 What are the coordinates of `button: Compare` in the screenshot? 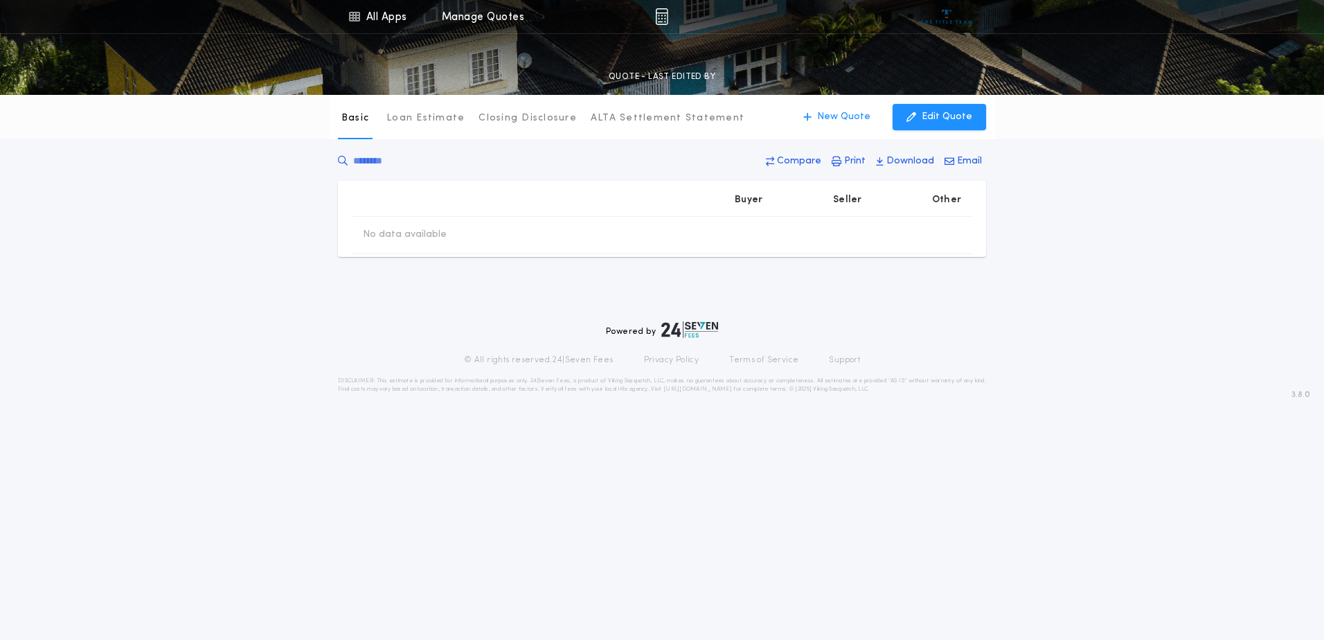 It's located at (794, 161).